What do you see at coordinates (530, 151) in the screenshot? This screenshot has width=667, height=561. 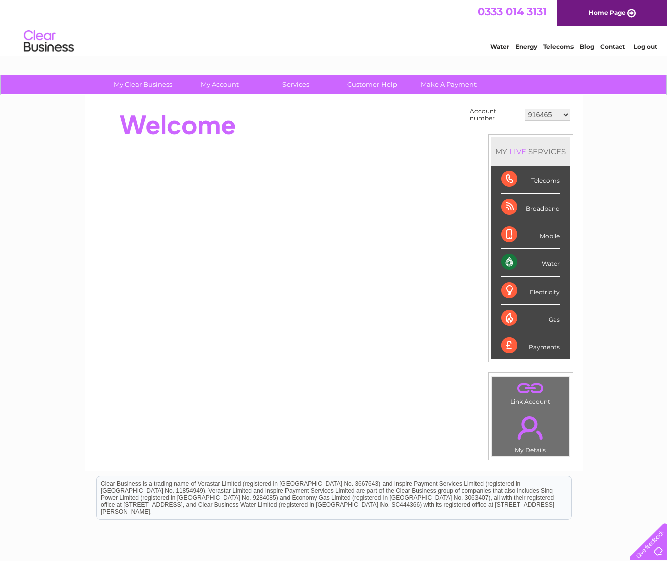 I see `div: MY SERVICES` at bounding box center [530, 151].